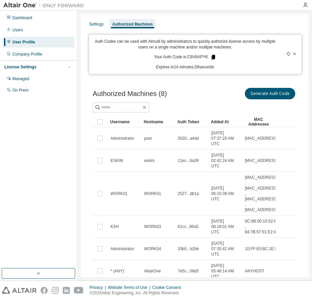  Describe the element at coordinates (79, 290) in the screenshot. I see `img: youtube.svg` at that location.